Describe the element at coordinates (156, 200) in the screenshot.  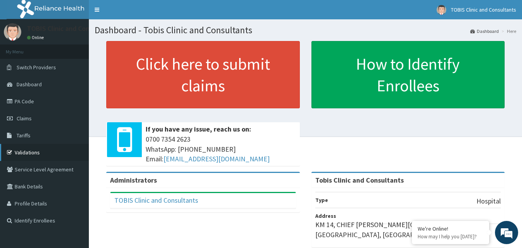
I see `a: TOBIS Clinic and Consultants` at that location.